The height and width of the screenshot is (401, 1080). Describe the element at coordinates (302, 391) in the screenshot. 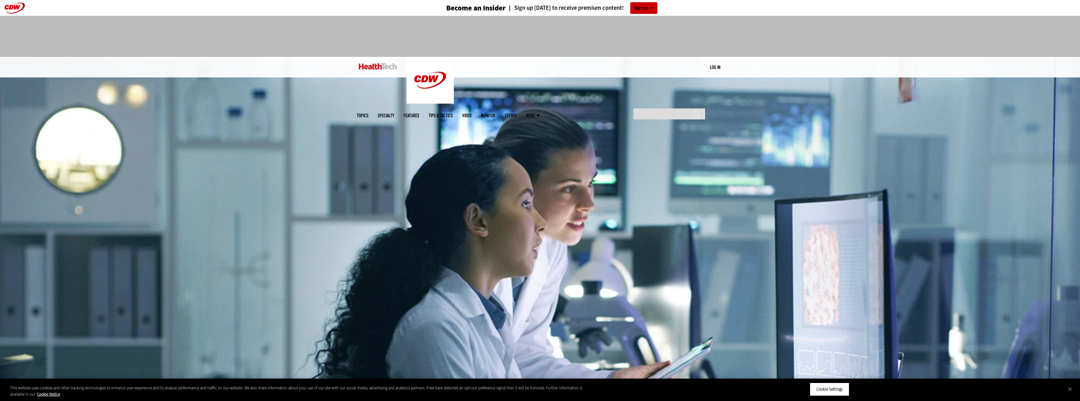

I see `div: This website uses cookies and other tracking technologies to enhance user experience and to analy...` at that location.